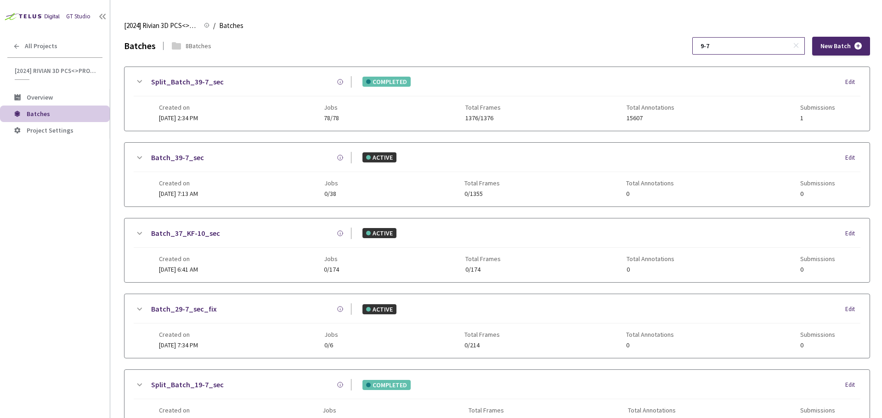 Image resolution: width=882 pixels, height=418 pixels. What do you see at coordinates (835, 46) in the screenshot?
I see `span: New Batch` at bounding box center [835, 46].